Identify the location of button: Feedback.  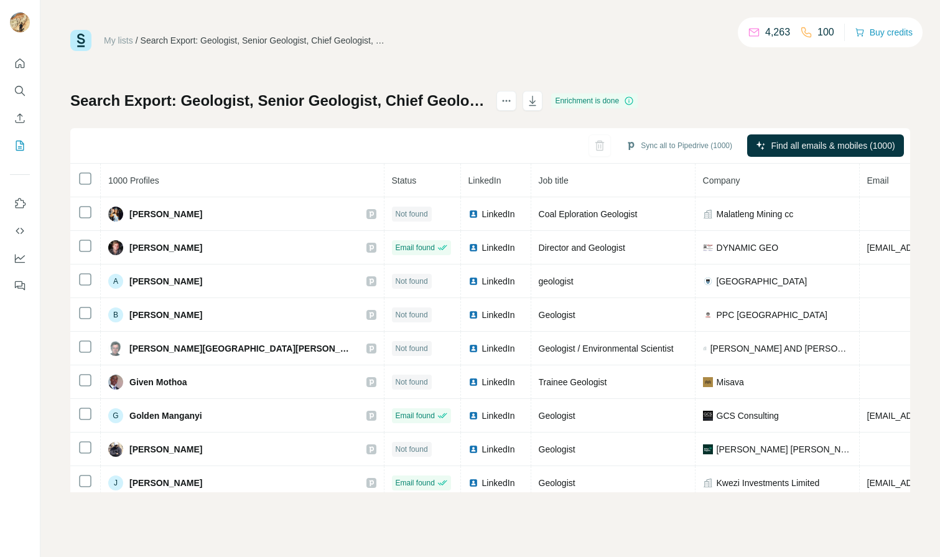
(20, 286).